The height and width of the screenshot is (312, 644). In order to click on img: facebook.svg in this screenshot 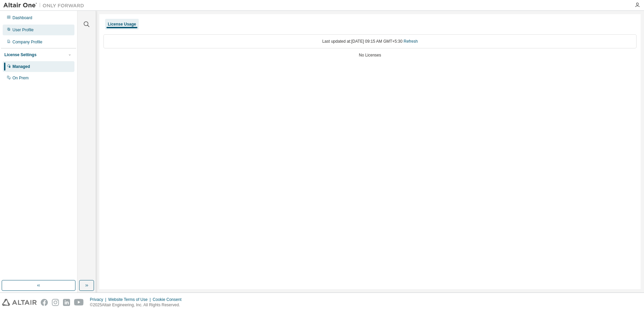, I will do `click(44, 303)`.